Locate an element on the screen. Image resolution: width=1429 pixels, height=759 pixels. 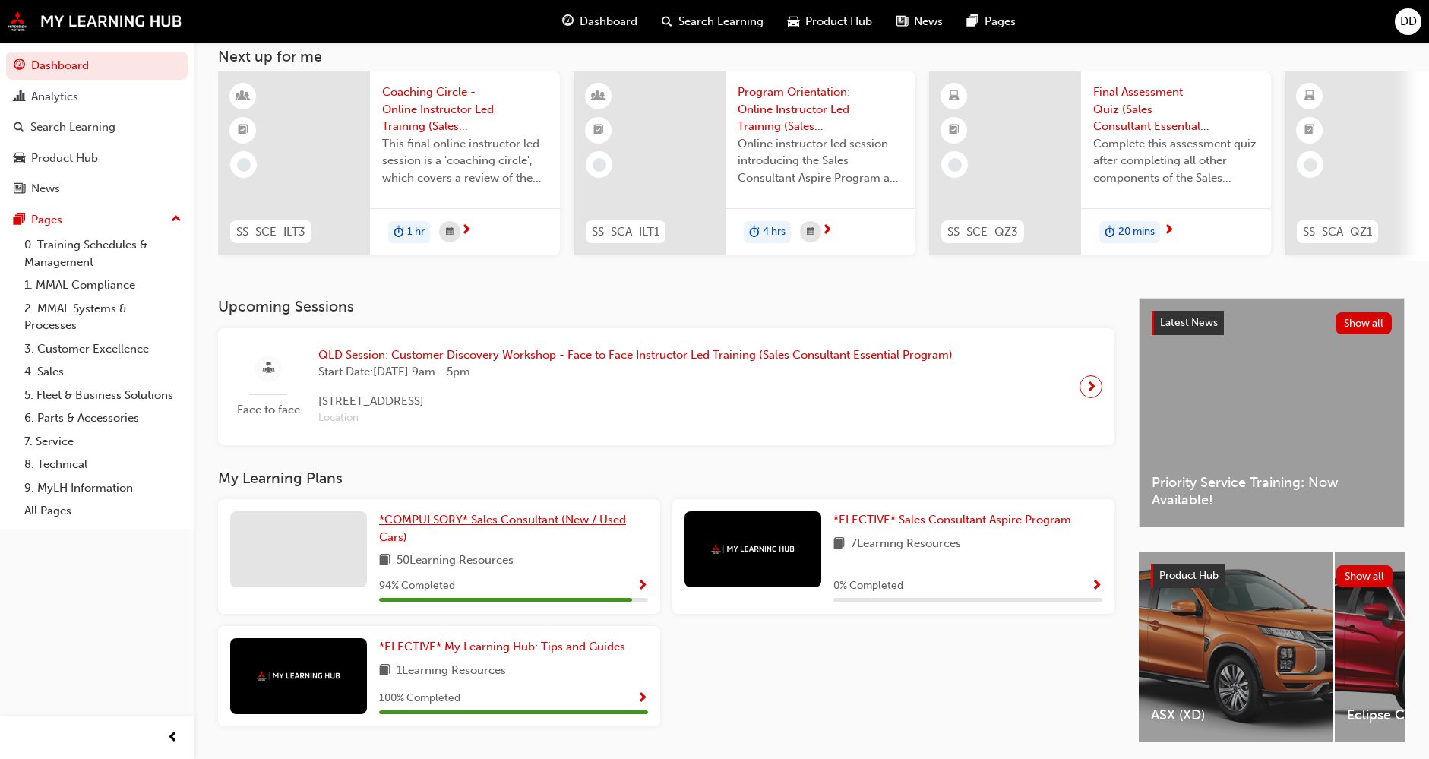
span: Search Learning is located at coordinates (721, 21).